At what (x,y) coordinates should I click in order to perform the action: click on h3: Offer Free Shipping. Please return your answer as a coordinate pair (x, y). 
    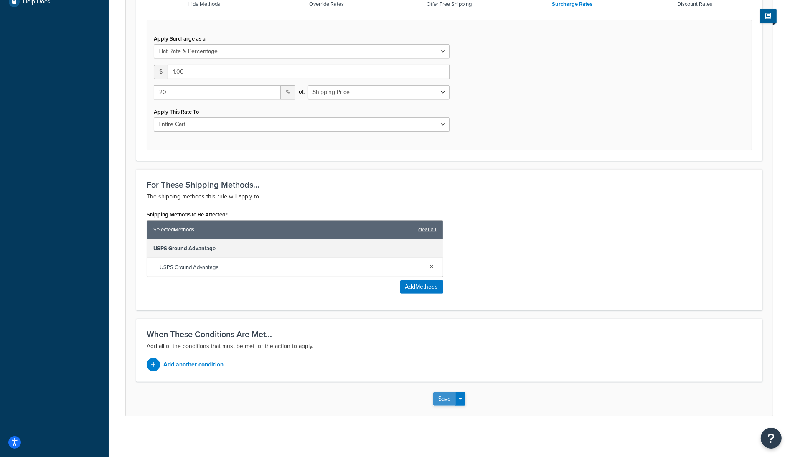
    Looking at the image, I should click on (449, 4).